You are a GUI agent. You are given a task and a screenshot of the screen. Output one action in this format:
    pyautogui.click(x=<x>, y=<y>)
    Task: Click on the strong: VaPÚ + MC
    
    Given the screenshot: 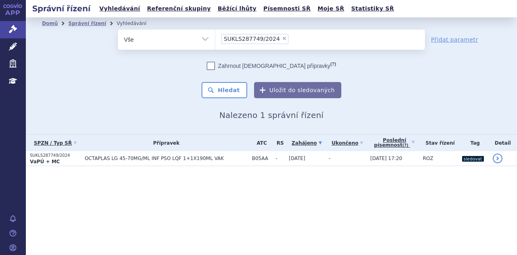 What is the action you would take?
    pyautogui.click(x=45, y=161)
    